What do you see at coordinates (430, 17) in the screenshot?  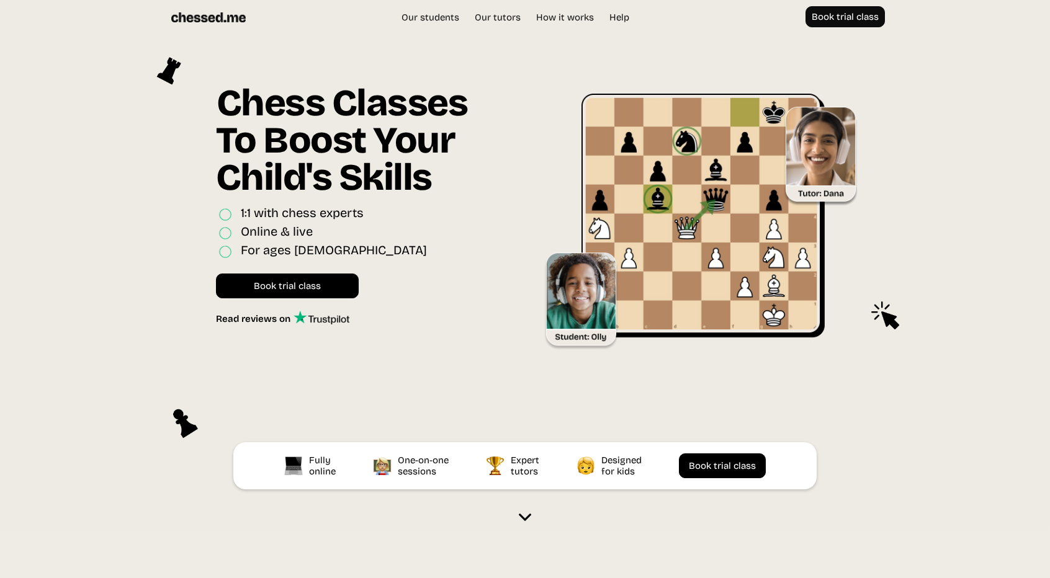 I see `a: Our students` at bounding box center [430, 17].